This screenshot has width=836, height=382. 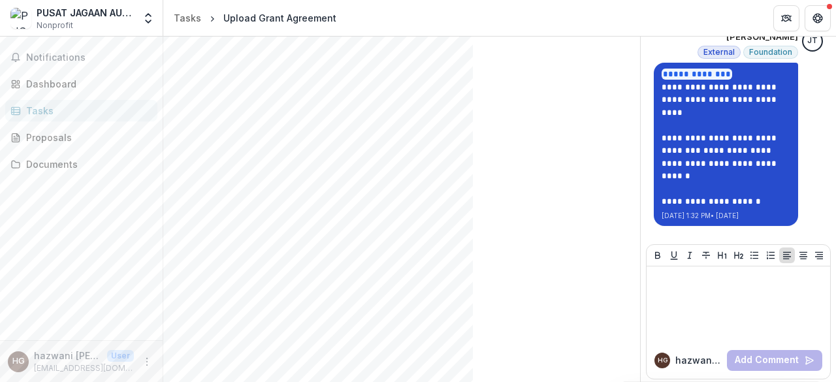 I want to click on div: Upload Grant Agreement, so click(x=280, y=18).